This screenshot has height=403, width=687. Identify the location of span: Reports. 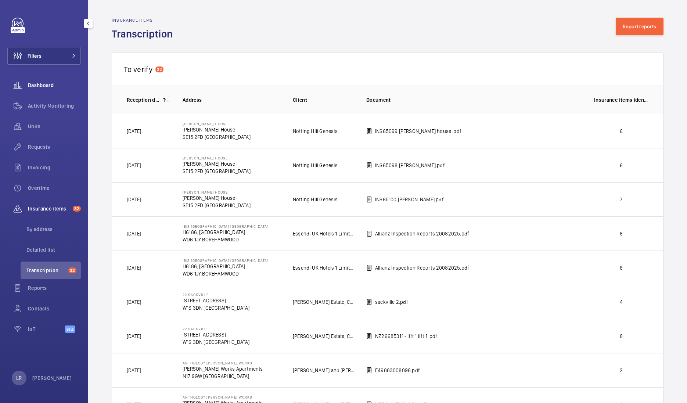
(54, 288).